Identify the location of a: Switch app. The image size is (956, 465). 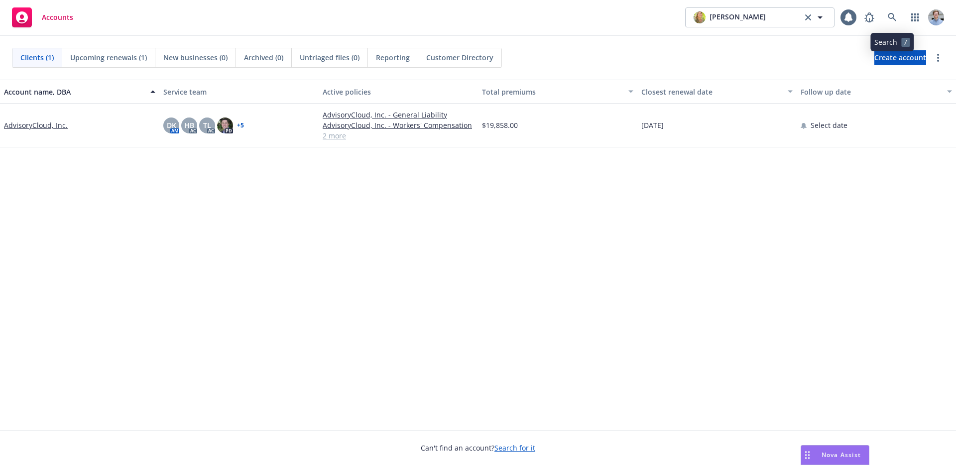
(916, 17).